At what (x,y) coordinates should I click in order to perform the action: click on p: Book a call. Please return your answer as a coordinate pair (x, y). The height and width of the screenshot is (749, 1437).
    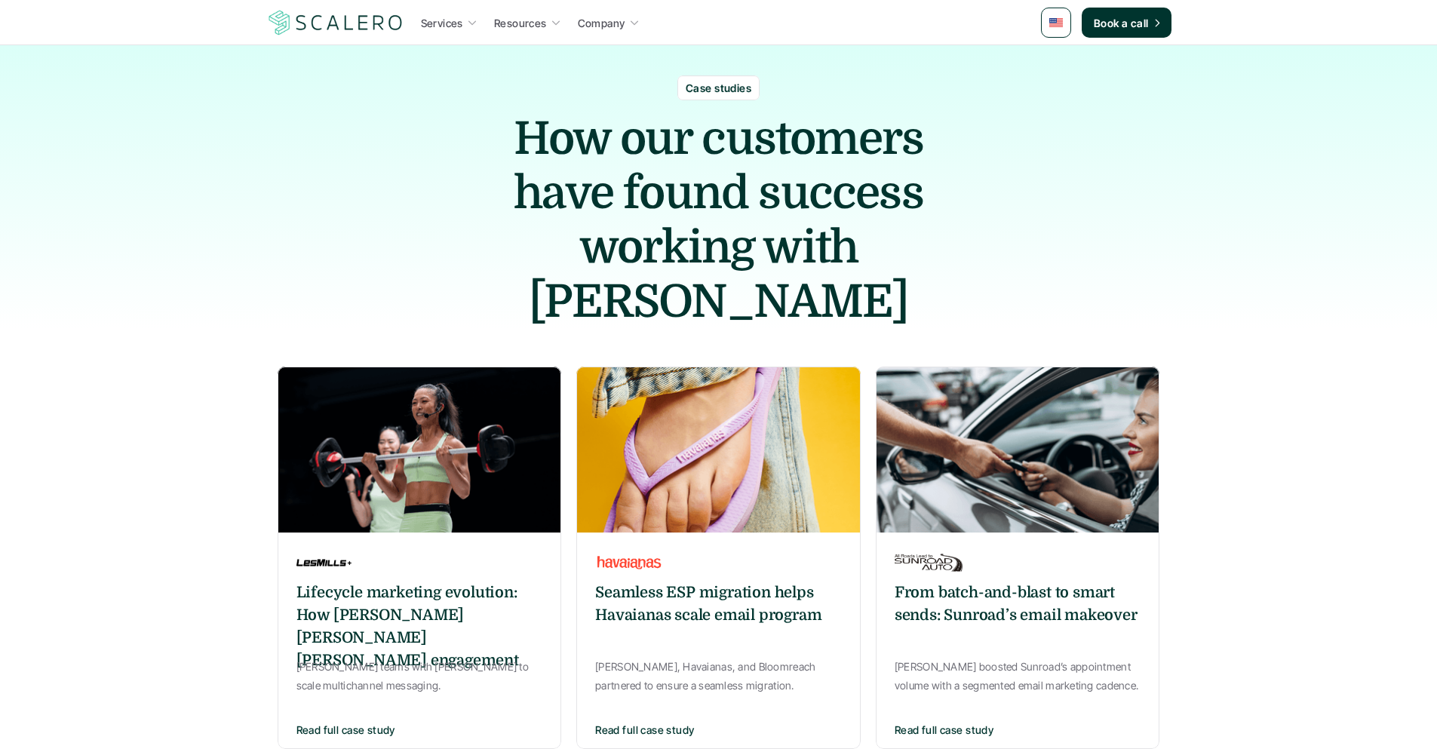
    Looking at the image, I should click on (1121, 23).